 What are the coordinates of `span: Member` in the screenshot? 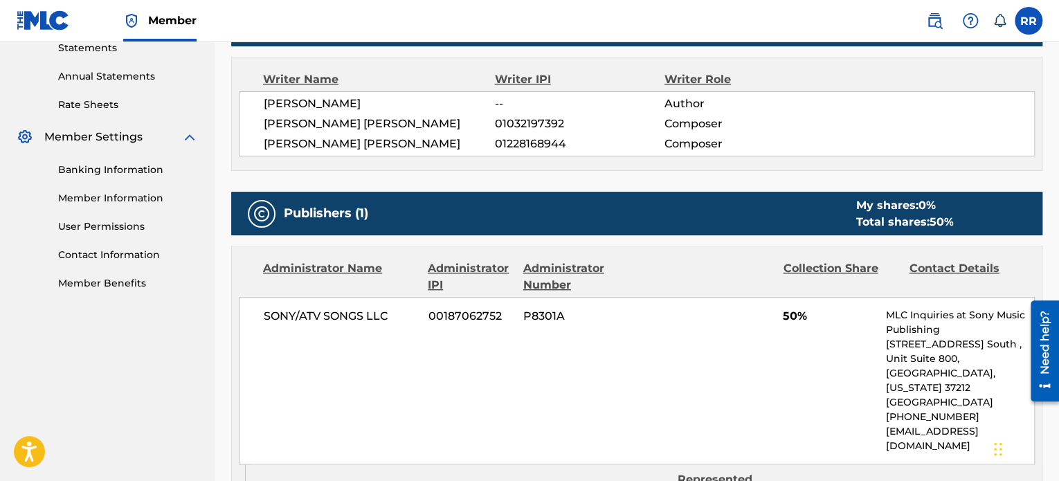 It's located at (172, 20).